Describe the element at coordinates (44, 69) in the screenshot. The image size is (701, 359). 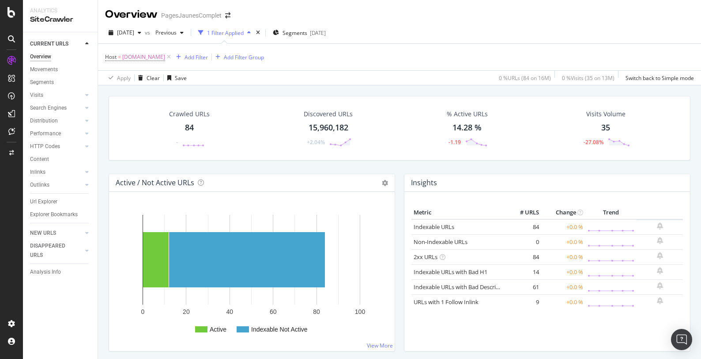
I see `div: Movements` at that location.